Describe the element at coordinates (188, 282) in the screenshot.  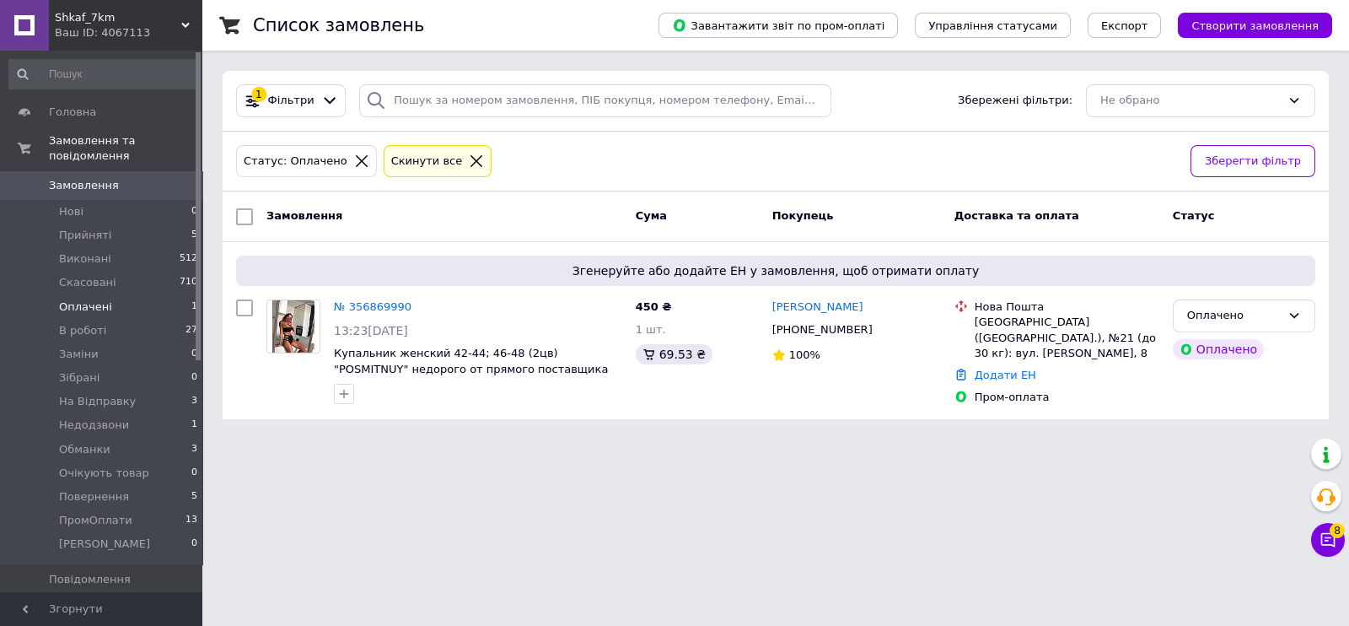
I see `span: 710` at that location.